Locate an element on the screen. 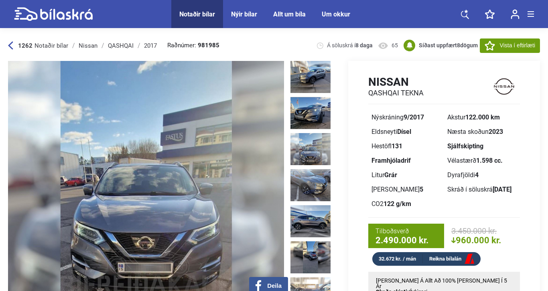  span: 960.000 kr. is located at coordinates (482, 240).